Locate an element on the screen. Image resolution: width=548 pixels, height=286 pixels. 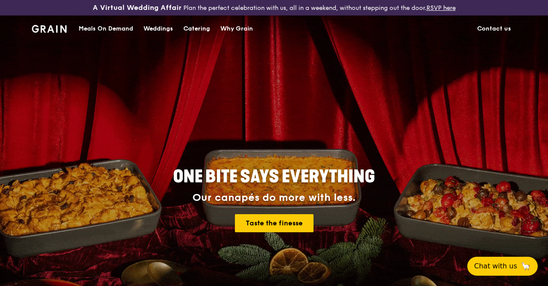
a: Weddings is located at coordinates (158, 29).